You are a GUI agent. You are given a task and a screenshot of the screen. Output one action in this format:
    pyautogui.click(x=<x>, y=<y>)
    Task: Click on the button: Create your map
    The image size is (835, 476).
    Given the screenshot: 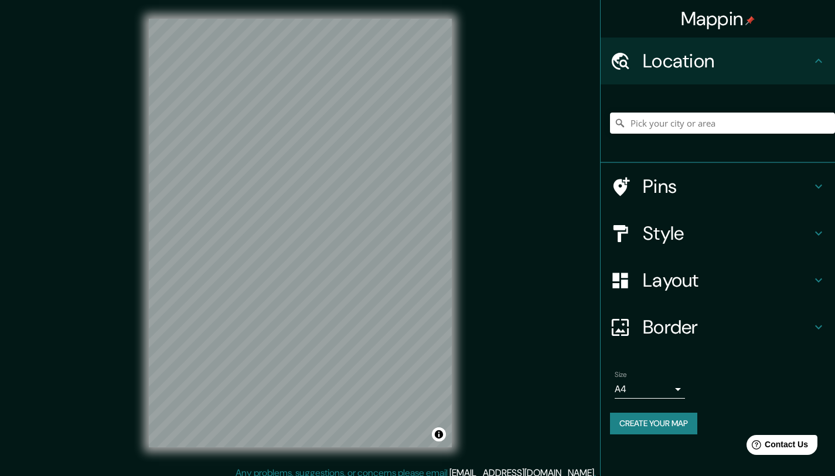 What is the action you would take?
    pyautogui.click(x=653, y=423)
    